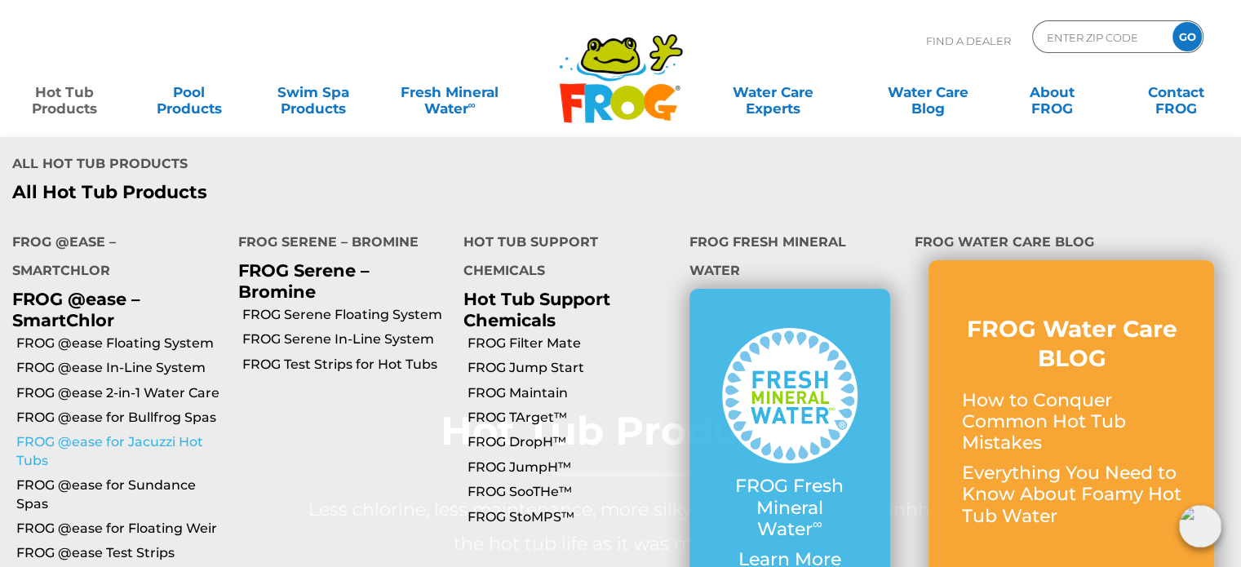 Image resolution: width=1241 pixels, height=567 pixels. I want to click on img: openIcon, so click(1200, 526).